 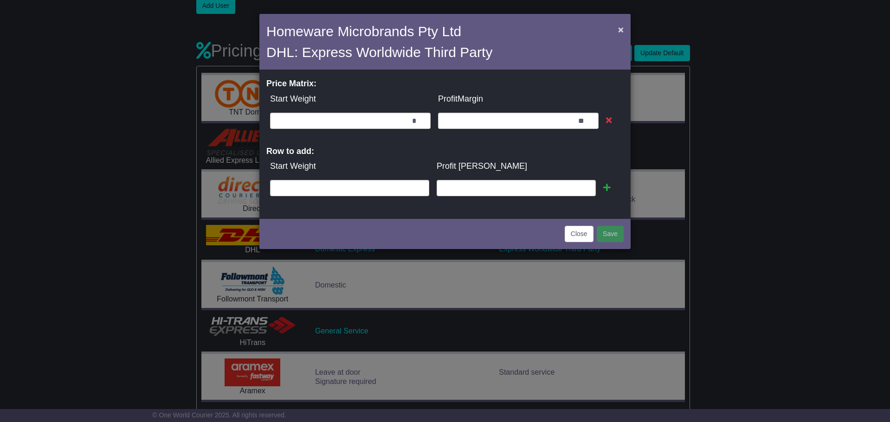 What do you see at coordinates (379, 52) in the screenshot?
I see `span: DHL: Express Worldwide Third Party` at bounding box center [379, 52].